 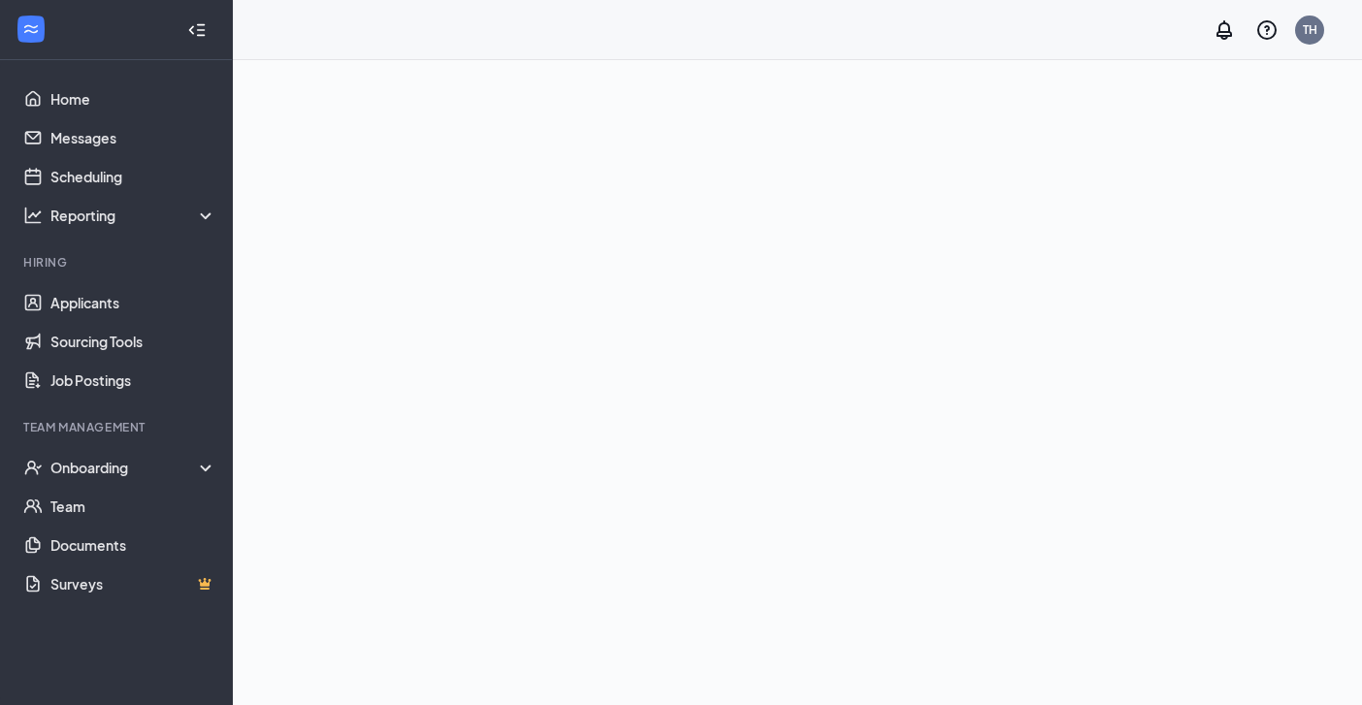 I want to click on a: Applicants, so click(x=133, y=303).